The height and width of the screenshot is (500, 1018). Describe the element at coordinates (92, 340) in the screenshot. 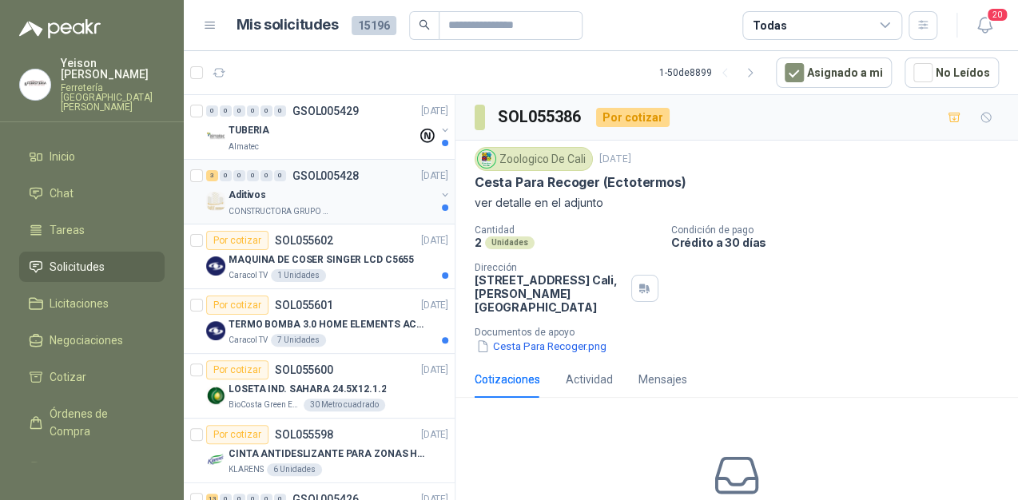

I see `a: Negociaciones` at that location.